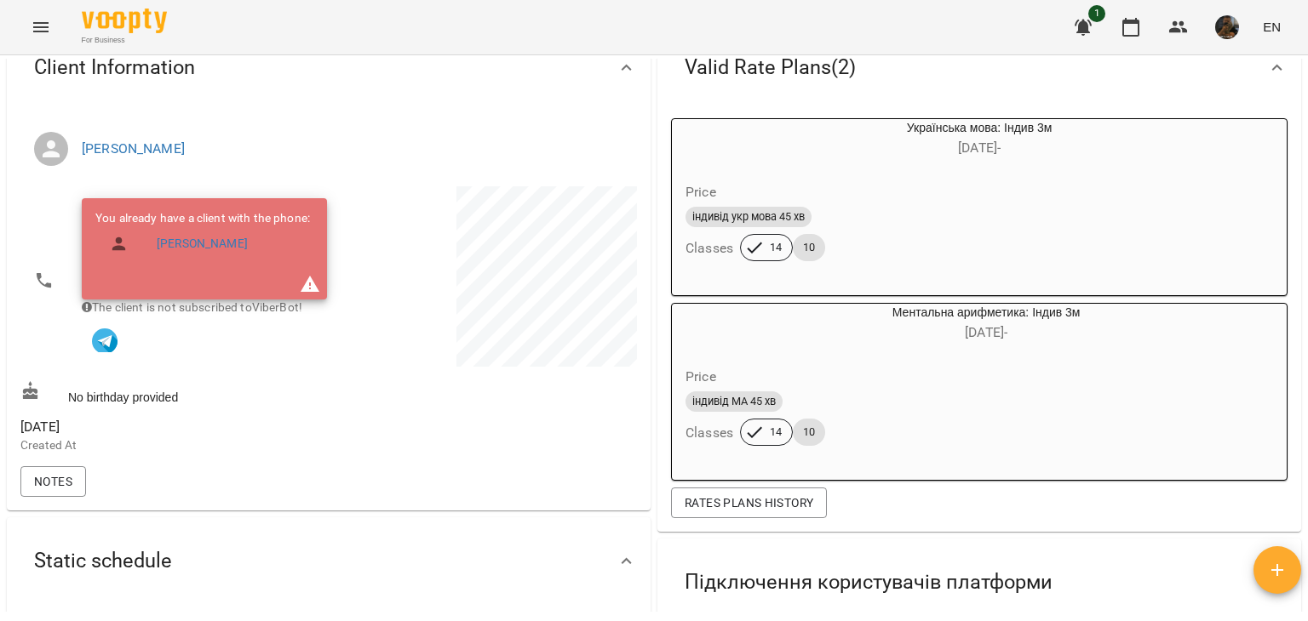  I want to click on span: Client Information, so click(114, 67).